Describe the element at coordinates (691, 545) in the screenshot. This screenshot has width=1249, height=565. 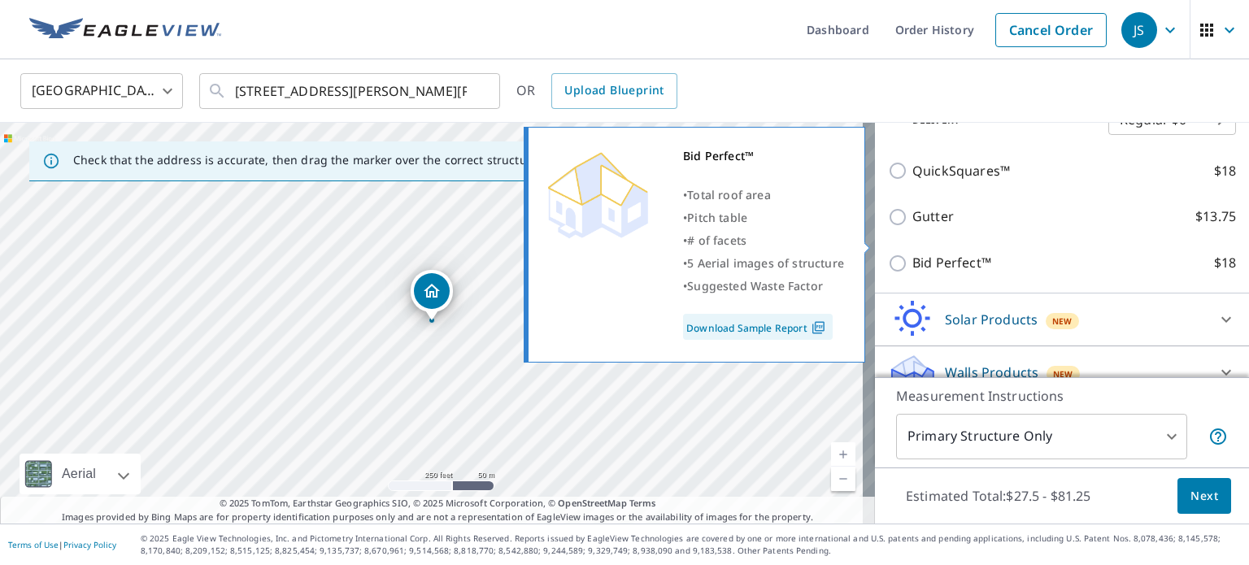
I see `p: © 2025 Eagle View Technologies, Inc. and Pictometry International Corp. All Rights Reserved. Repo...` at that location.